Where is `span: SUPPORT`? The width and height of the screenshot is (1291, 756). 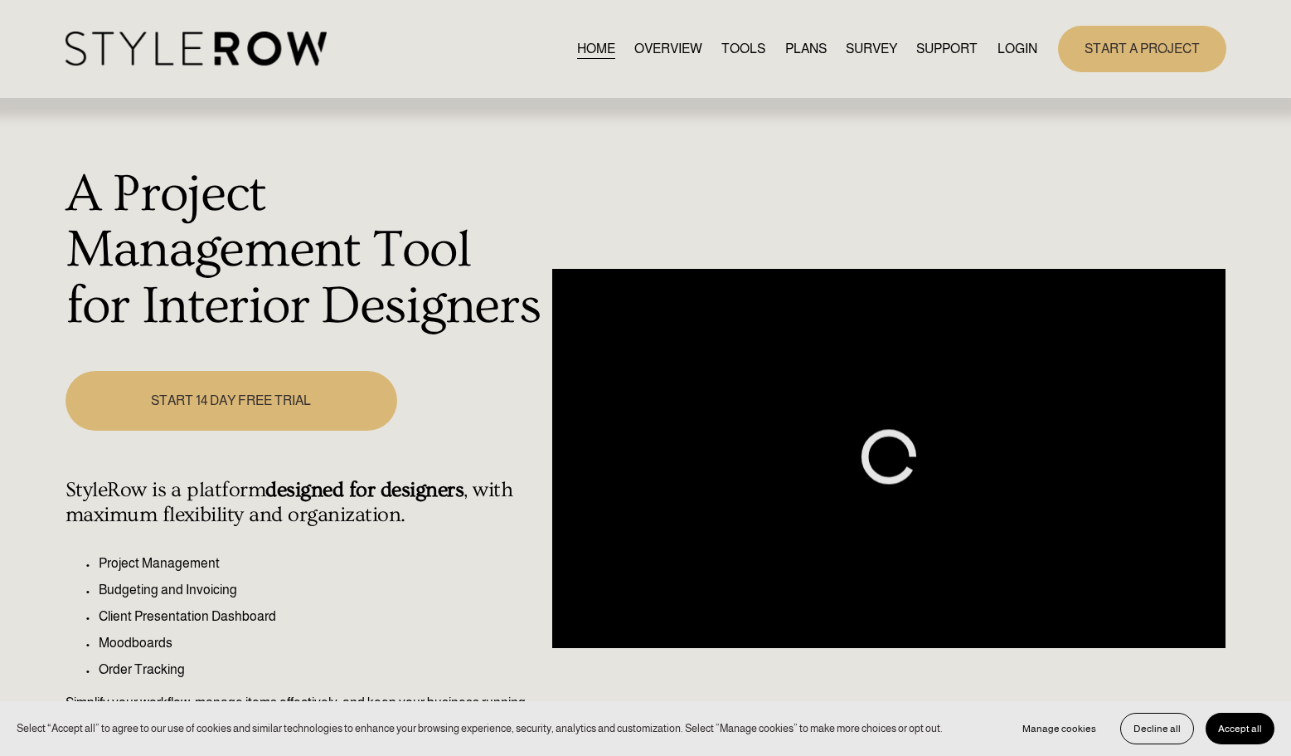
span: SUPPORT is located at coordinates (947, 49).